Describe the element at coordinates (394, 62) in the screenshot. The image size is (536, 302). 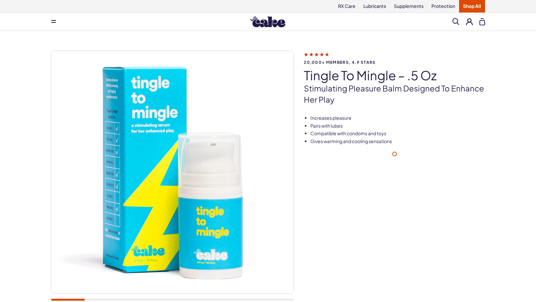
I see `span: 20,000+ members, 4.9 stars` at that location.